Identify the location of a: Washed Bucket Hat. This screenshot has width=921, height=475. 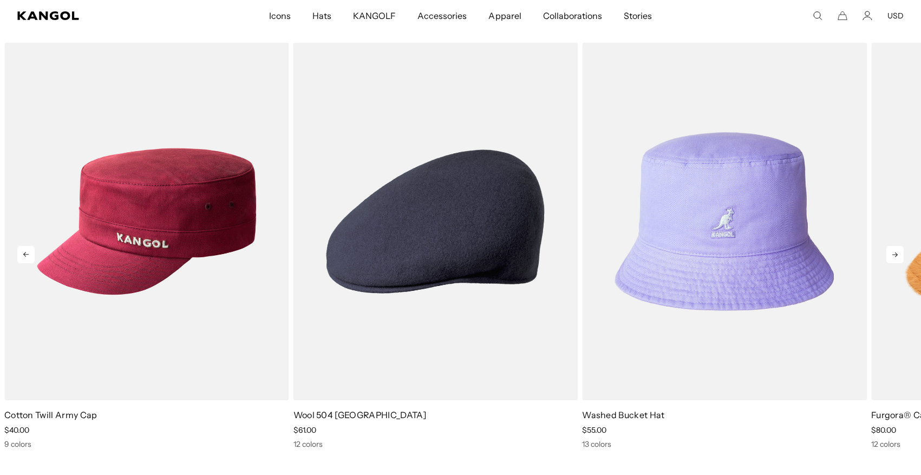
(623, 415).